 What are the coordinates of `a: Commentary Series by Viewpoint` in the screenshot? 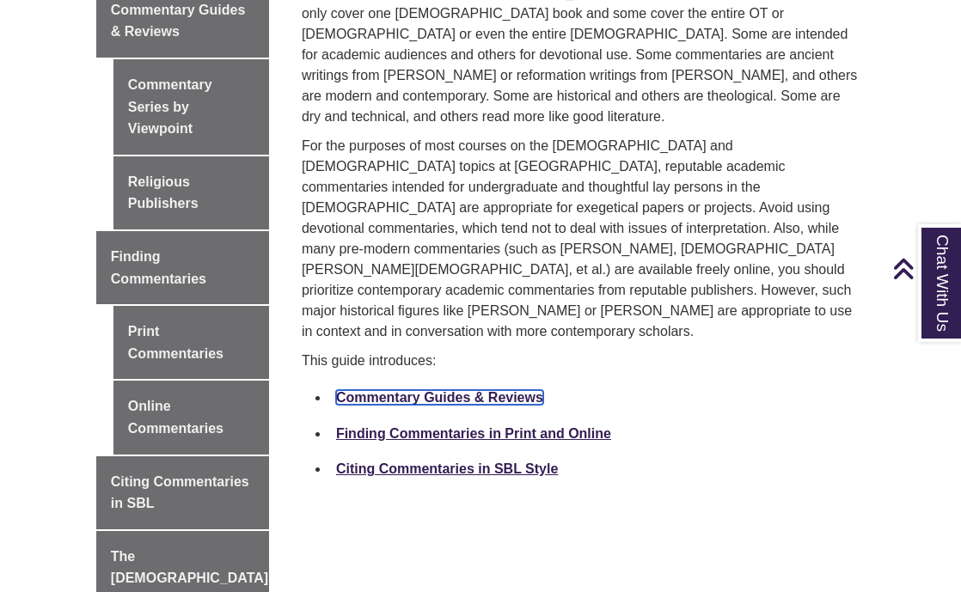 It's located at (191, 107).